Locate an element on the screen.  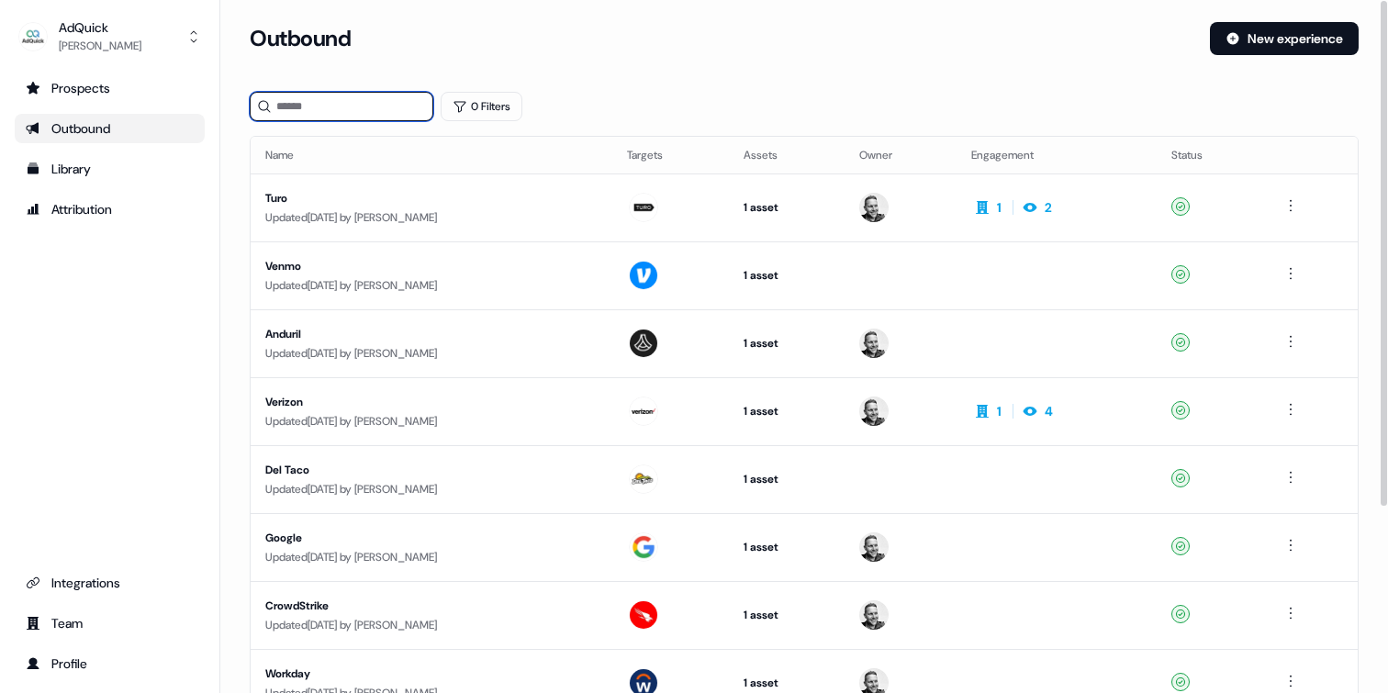
div: Team is located at coordinates (109, 624).